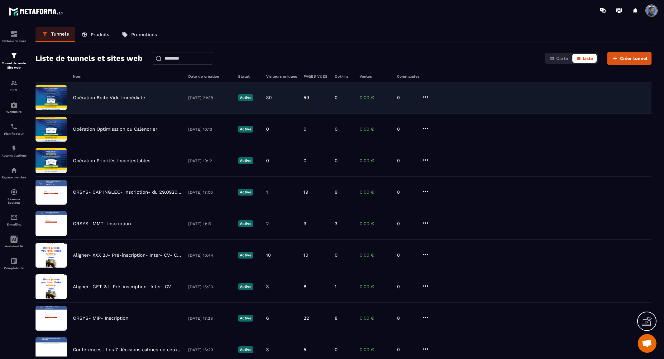 This screenshot has height=359, width=664. Describe the element at coordinates (14, 65) in the screenshot. I see `p: Tunnel de vente Site web` at that location.